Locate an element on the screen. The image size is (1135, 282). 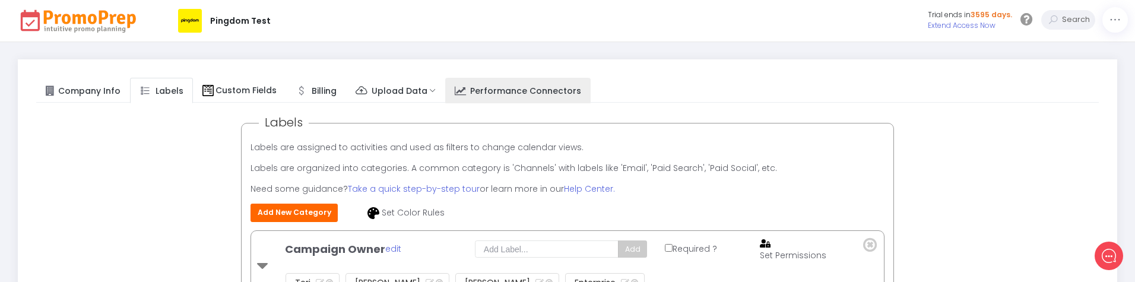
p: Labels are assigned to activities and used as filters to change calendar views. is located at coordinates (567, 147).